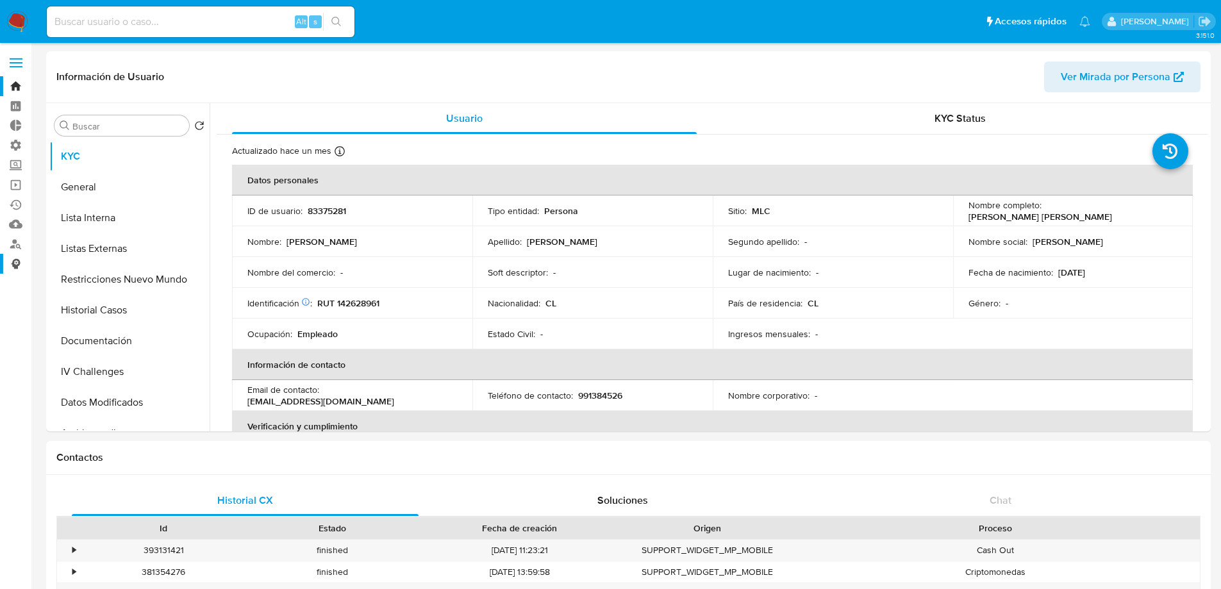 The image size is (1221, 589). What do you see at coordinates (520, 528) in the screenshot?
I see `div: Fecha de creación` at bounding box center [520, 528].